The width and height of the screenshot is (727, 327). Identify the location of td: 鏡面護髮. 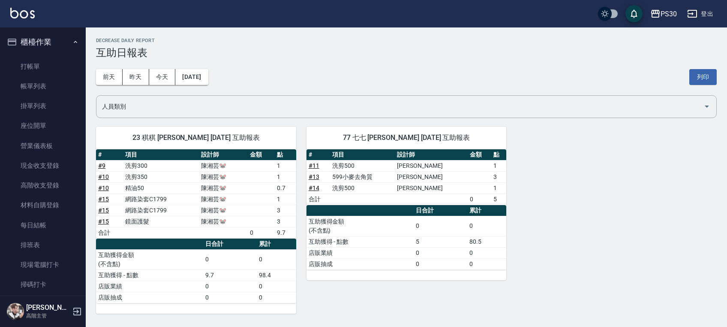
(161, 221).